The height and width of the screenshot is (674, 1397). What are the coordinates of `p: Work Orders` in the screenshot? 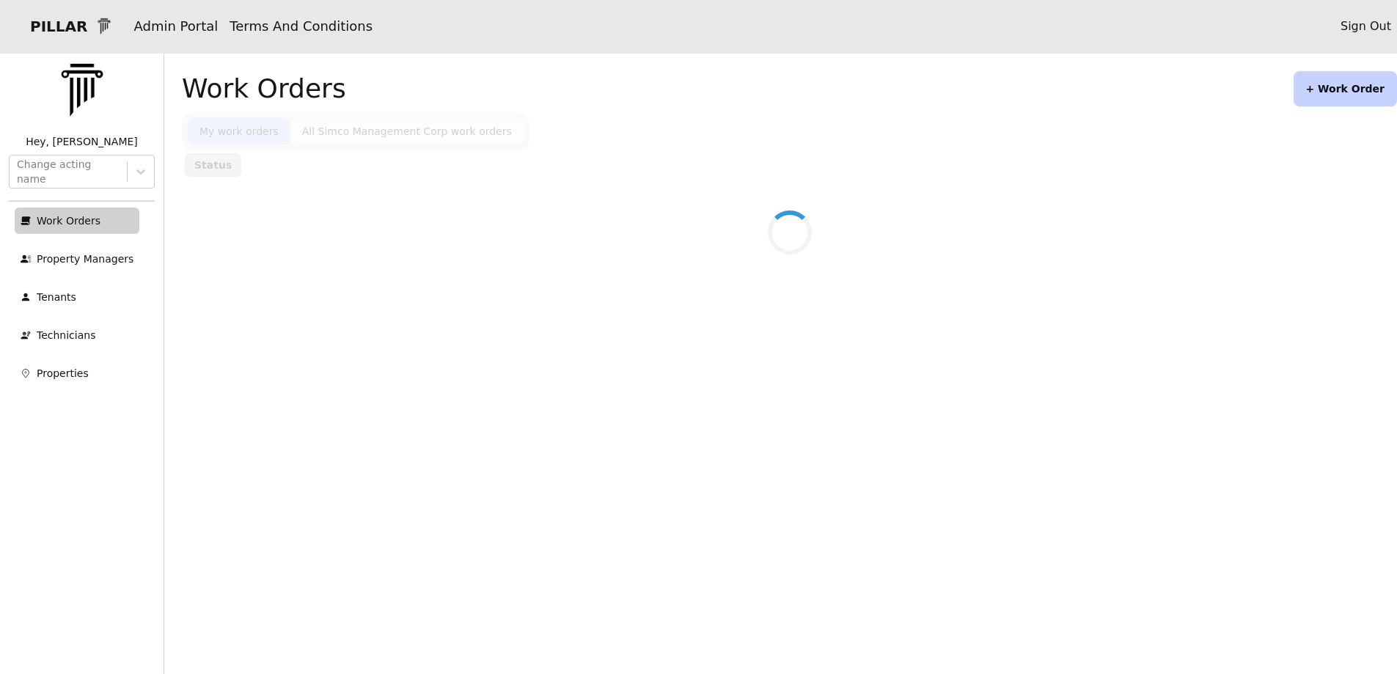 It's located at (68, 221).